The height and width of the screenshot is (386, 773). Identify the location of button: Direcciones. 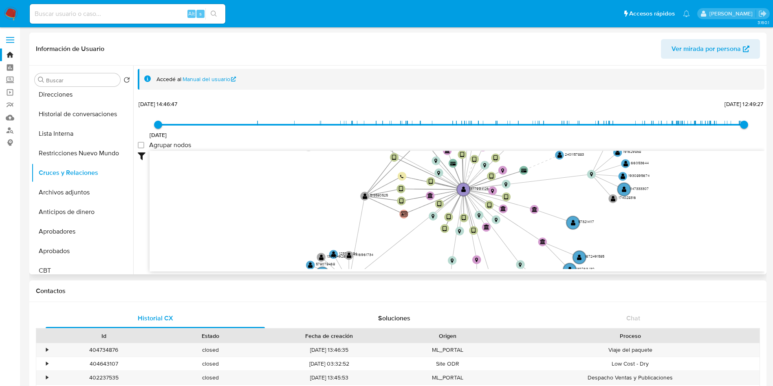
(82, 95).